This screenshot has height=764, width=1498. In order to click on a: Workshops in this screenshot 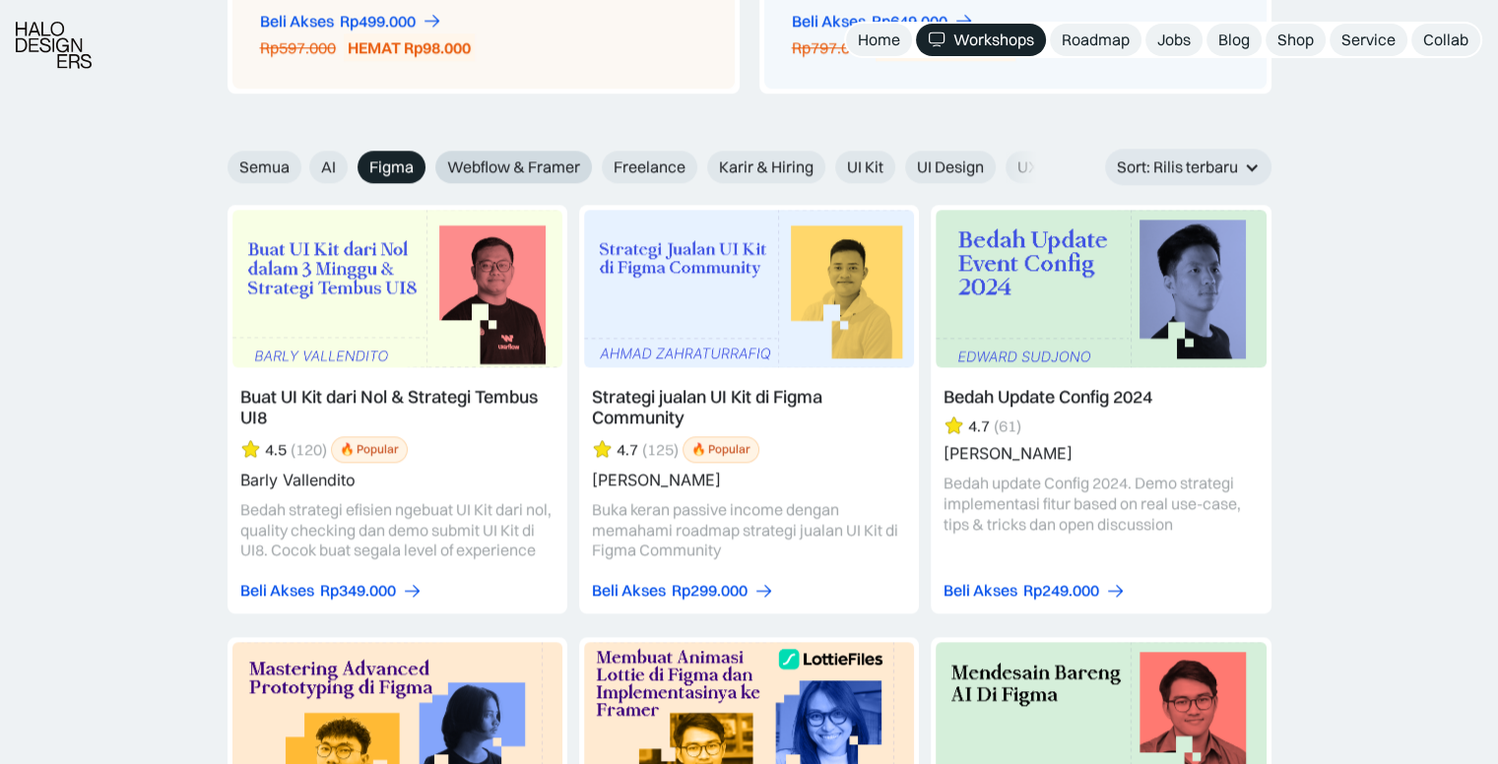, I will do `click(981, 39)`.